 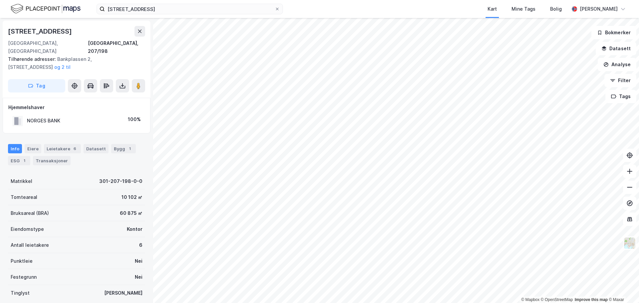 I want to click on div: Mine Tags, so click(x=524, y=9).